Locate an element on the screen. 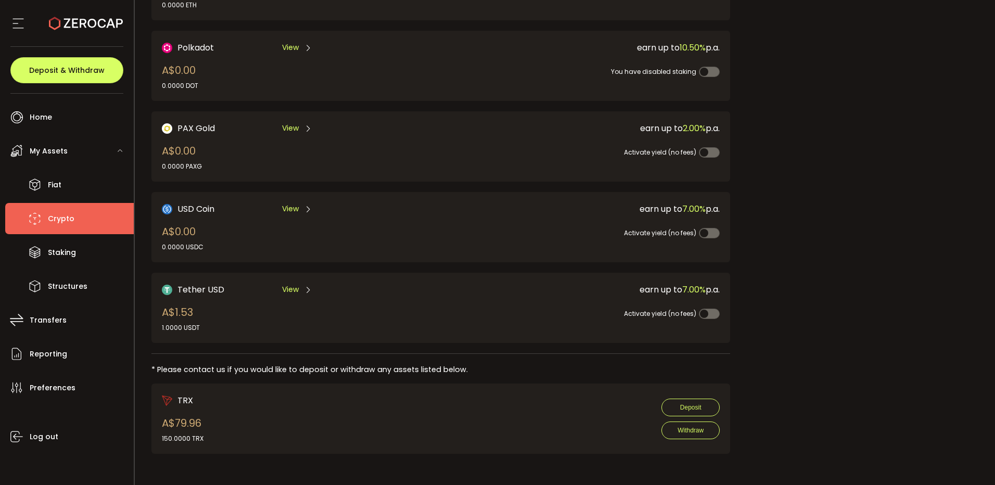  span: Deposit & Withdraw is located at coordinates (67, 70).